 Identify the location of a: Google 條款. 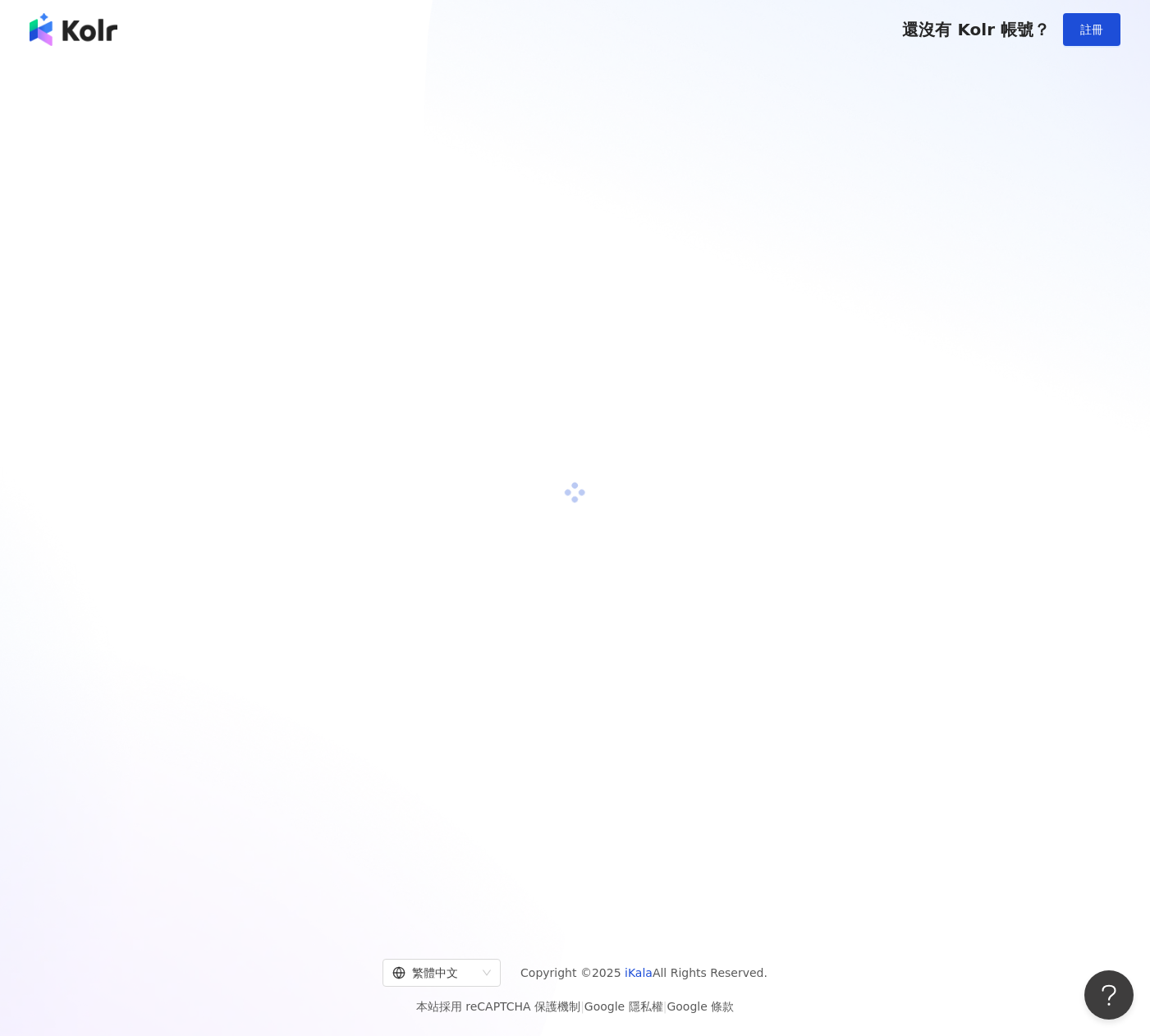
(700, 1006).